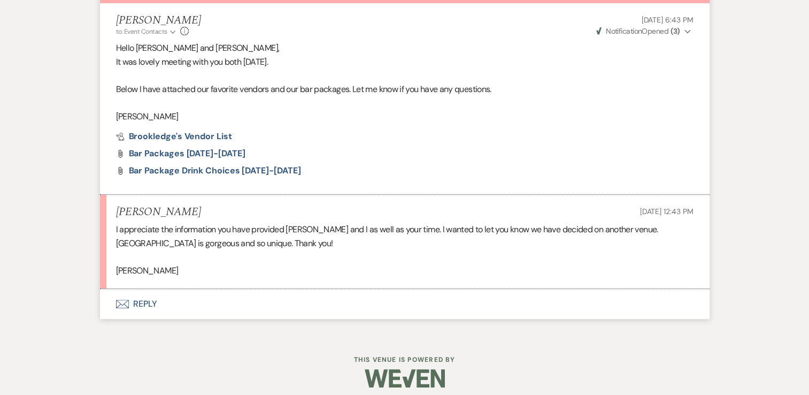  Describe the element at coordinates (180, 136) in the screenshot. I see `span: Brookledge's Vendor List` at that location.